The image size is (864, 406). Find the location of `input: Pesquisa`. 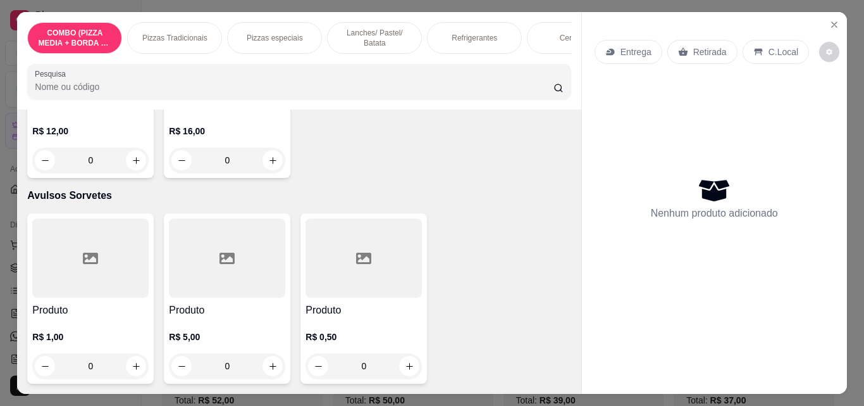

input: Pesquisa is located at coordinates (294, 87).